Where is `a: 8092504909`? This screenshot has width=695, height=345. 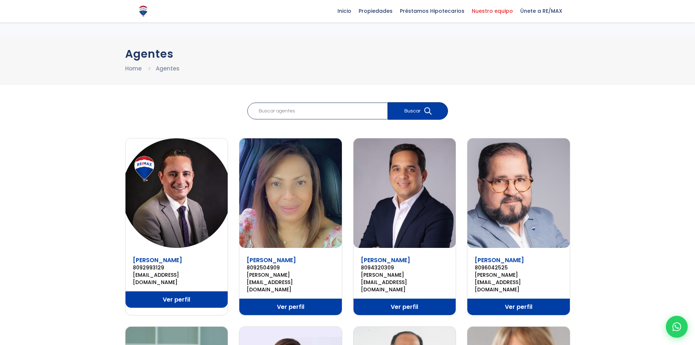
a: 8092504909 is located at coordinates (290, 267).